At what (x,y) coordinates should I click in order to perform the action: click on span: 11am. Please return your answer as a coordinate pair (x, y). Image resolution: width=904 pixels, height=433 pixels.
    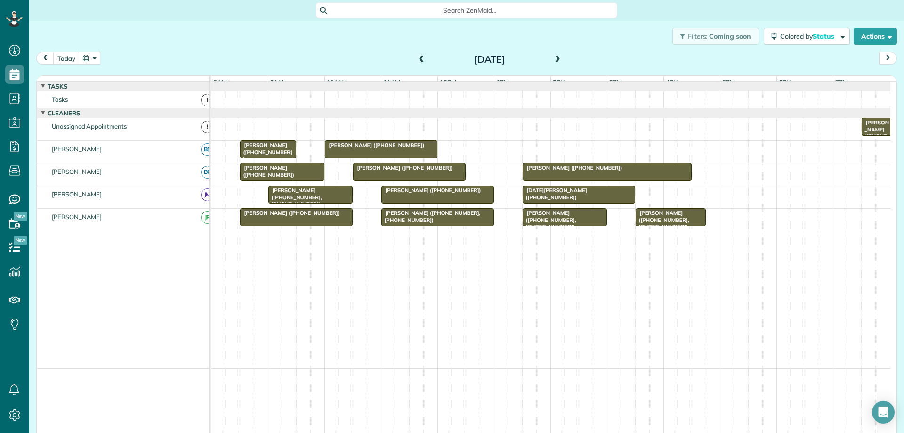
    Looking at the image, I should click on (392, 82).